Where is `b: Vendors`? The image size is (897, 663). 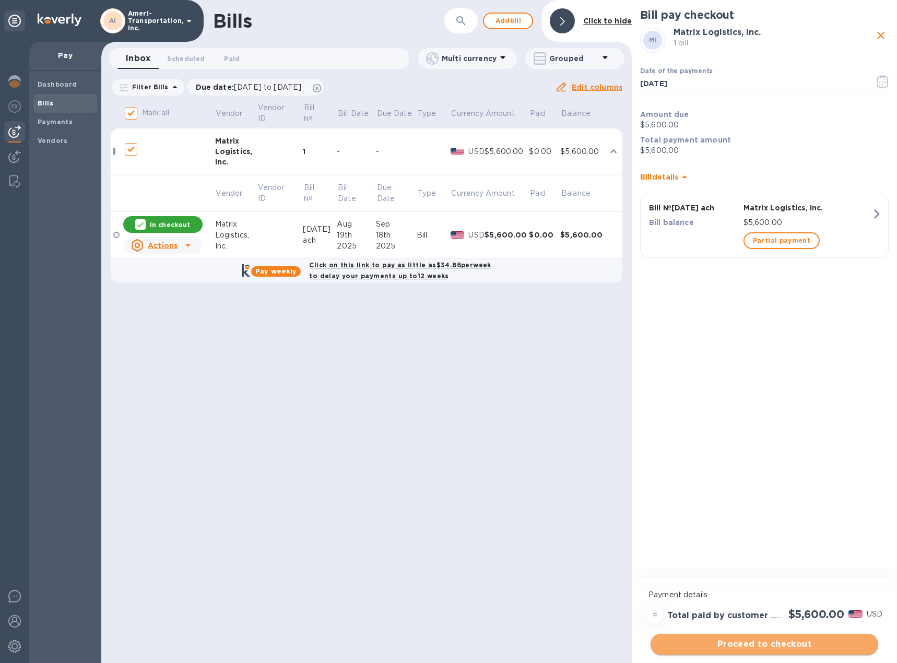
b: Vendors is located at coordinates (53, 141).